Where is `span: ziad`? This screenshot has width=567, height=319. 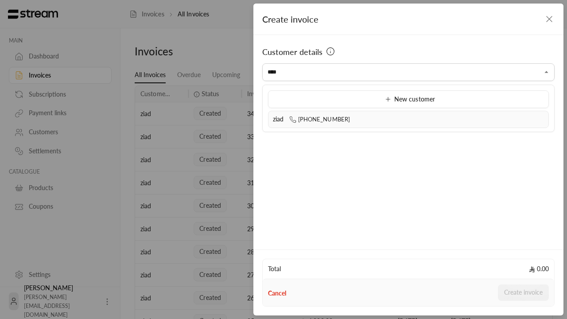
span: ziad is located at coordinates (278, 119).